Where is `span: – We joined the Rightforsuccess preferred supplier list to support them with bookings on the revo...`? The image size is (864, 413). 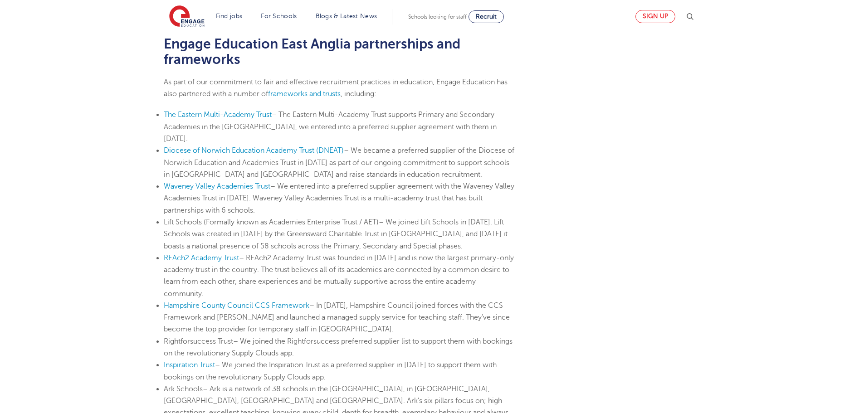
span: – We joined the Rightforsuccess preferred supplier list to support them with bookings on the revo... is located at coordinates (338, 347).